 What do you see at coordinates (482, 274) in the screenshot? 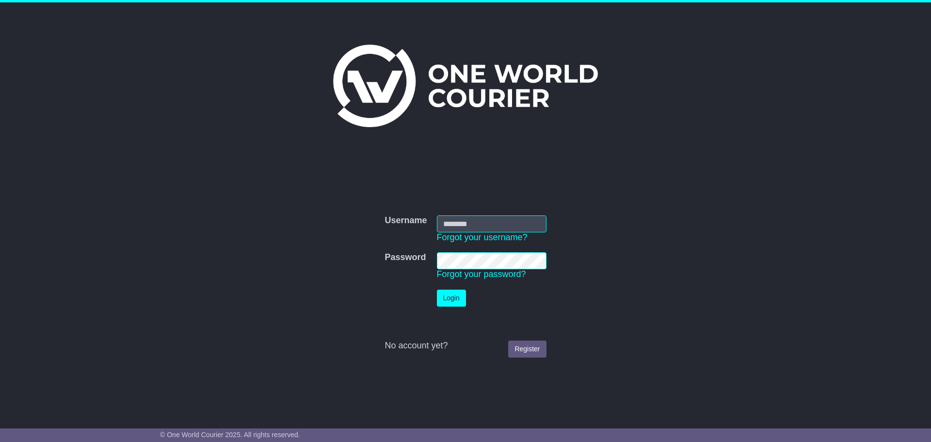
I see `a: Forgot your password?` at bounding box center [482, 274].